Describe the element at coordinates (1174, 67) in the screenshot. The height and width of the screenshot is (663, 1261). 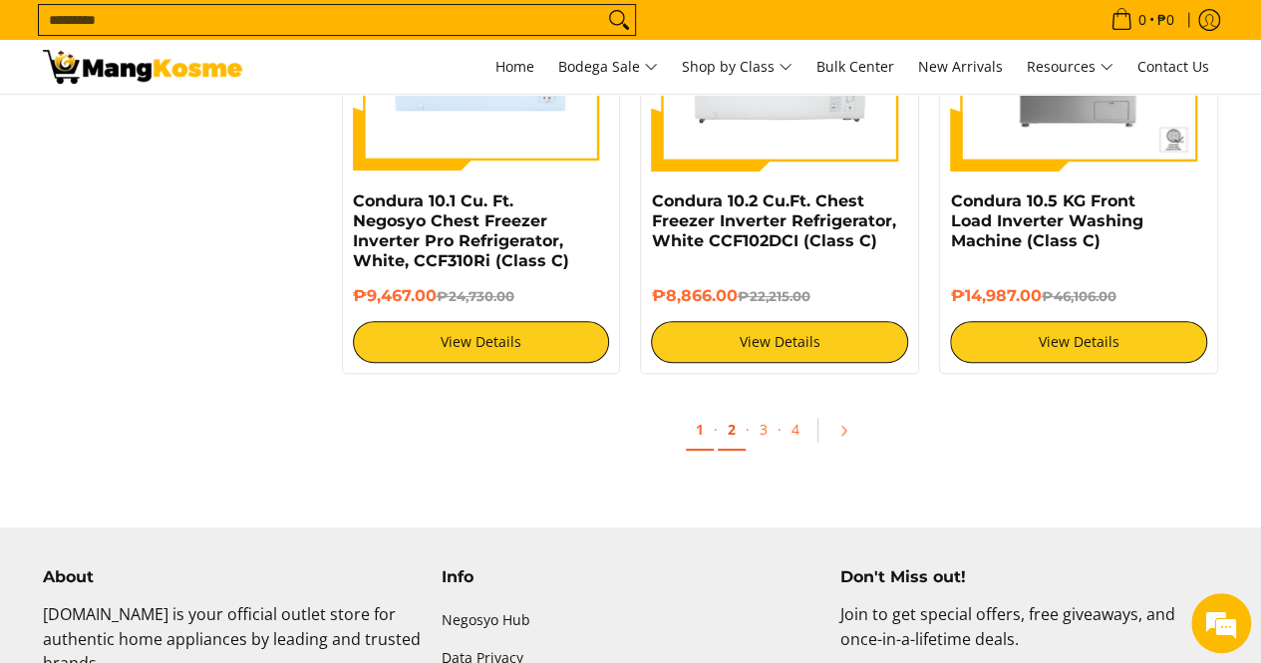
I see `a: Contact Us` at that location.